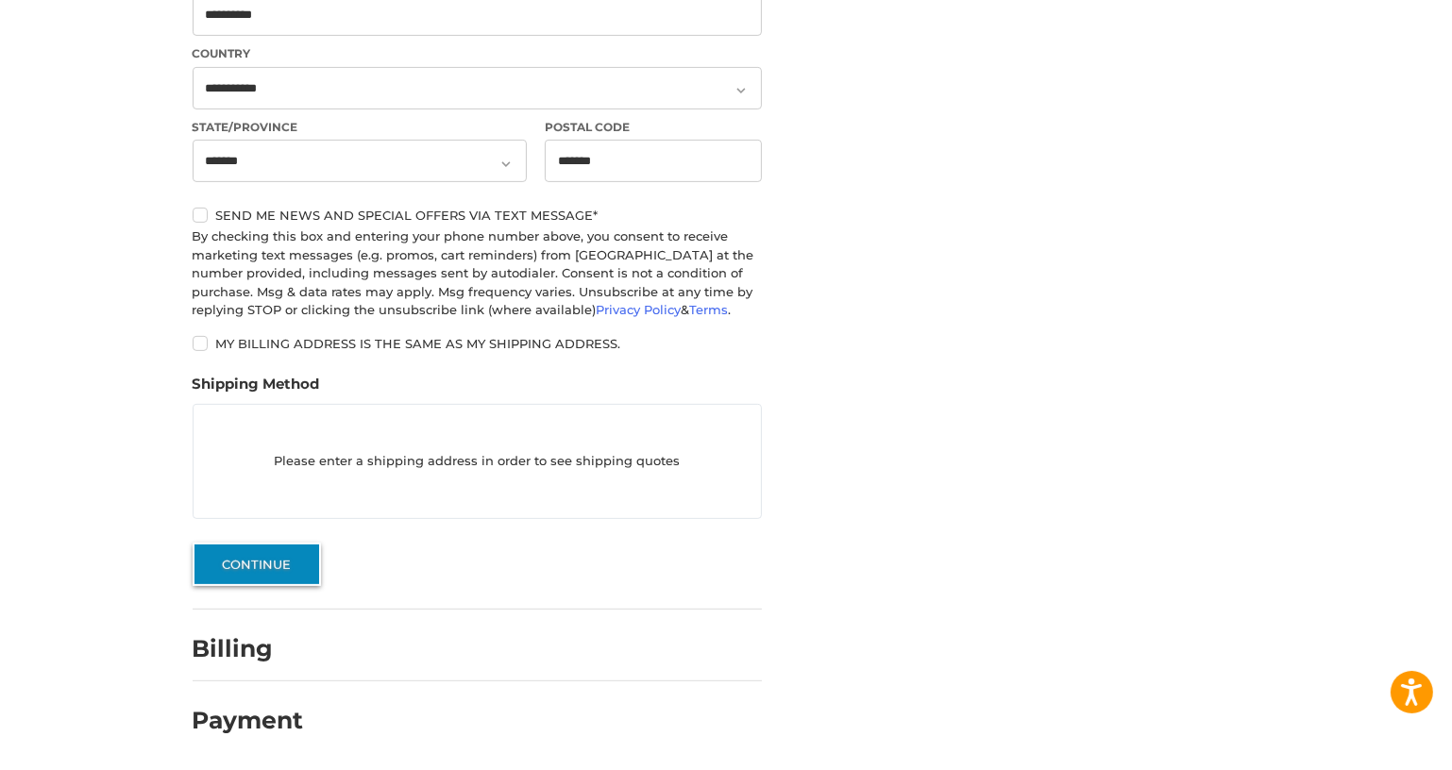  Describe the element at coordinates (256, 389) in the screenshot. I see `legend: Shipping Method` at that location.